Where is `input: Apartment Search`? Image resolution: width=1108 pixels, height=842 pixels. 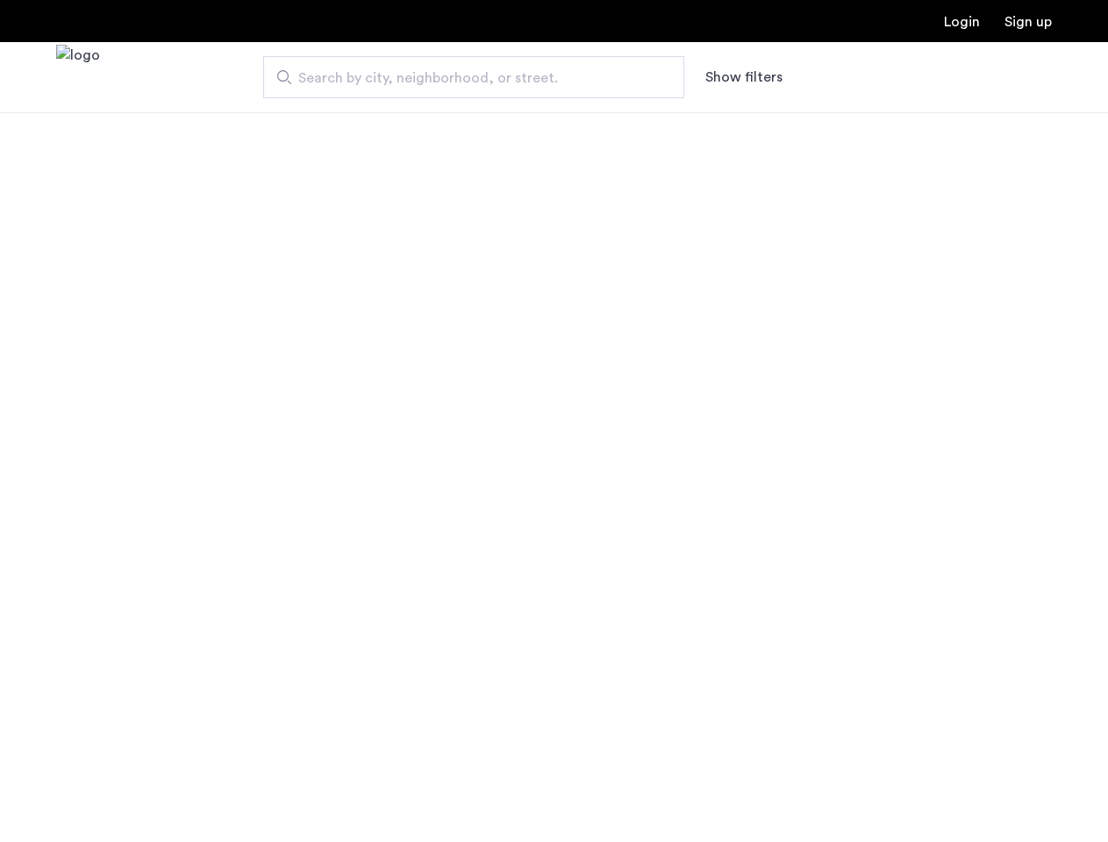 input: Apartment Search is located at coordinates (474, 77).